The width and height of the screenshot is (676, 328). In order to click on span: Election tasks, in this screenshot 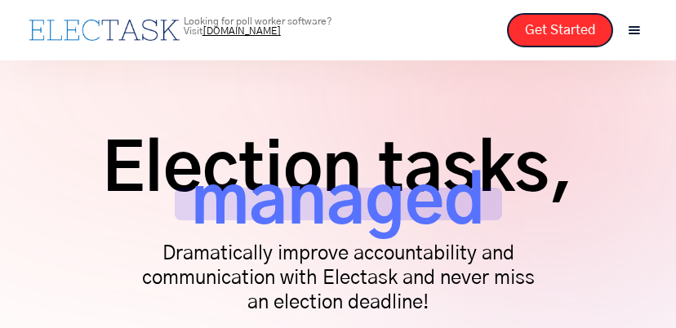, I will do `click(338, 171)`.